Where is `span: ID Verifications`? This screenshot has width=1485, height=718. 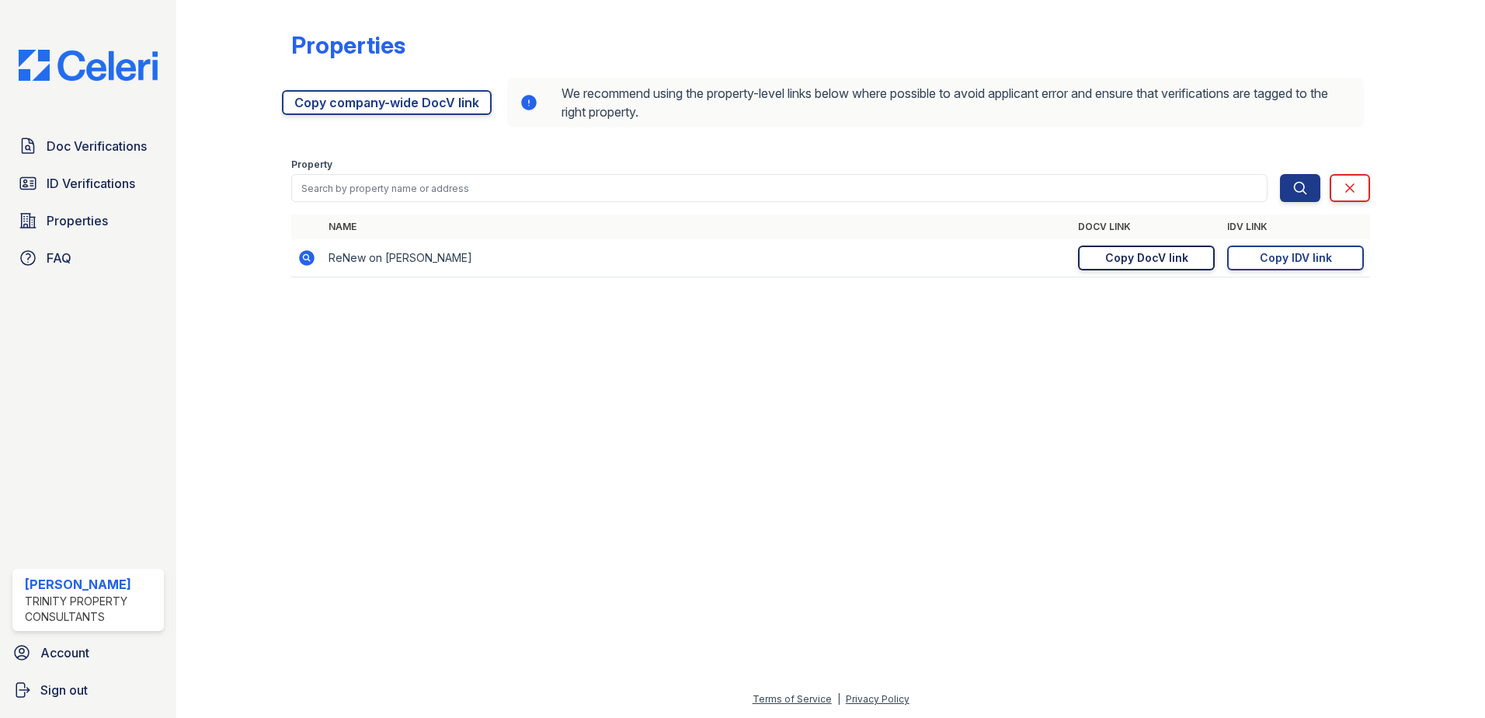
span: ID Verifications is located at coordinates (91, 183).